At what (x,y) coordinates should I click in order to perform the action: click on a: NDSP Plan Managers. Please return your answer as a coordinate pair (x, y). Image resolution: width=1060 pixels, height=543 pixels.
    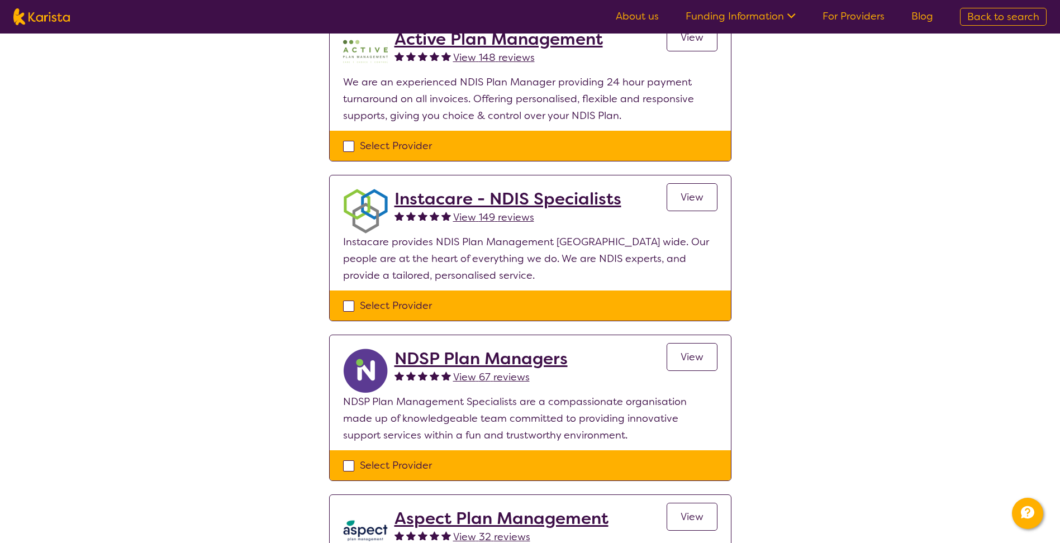
    Looking at the image, I should click on (481, 359).